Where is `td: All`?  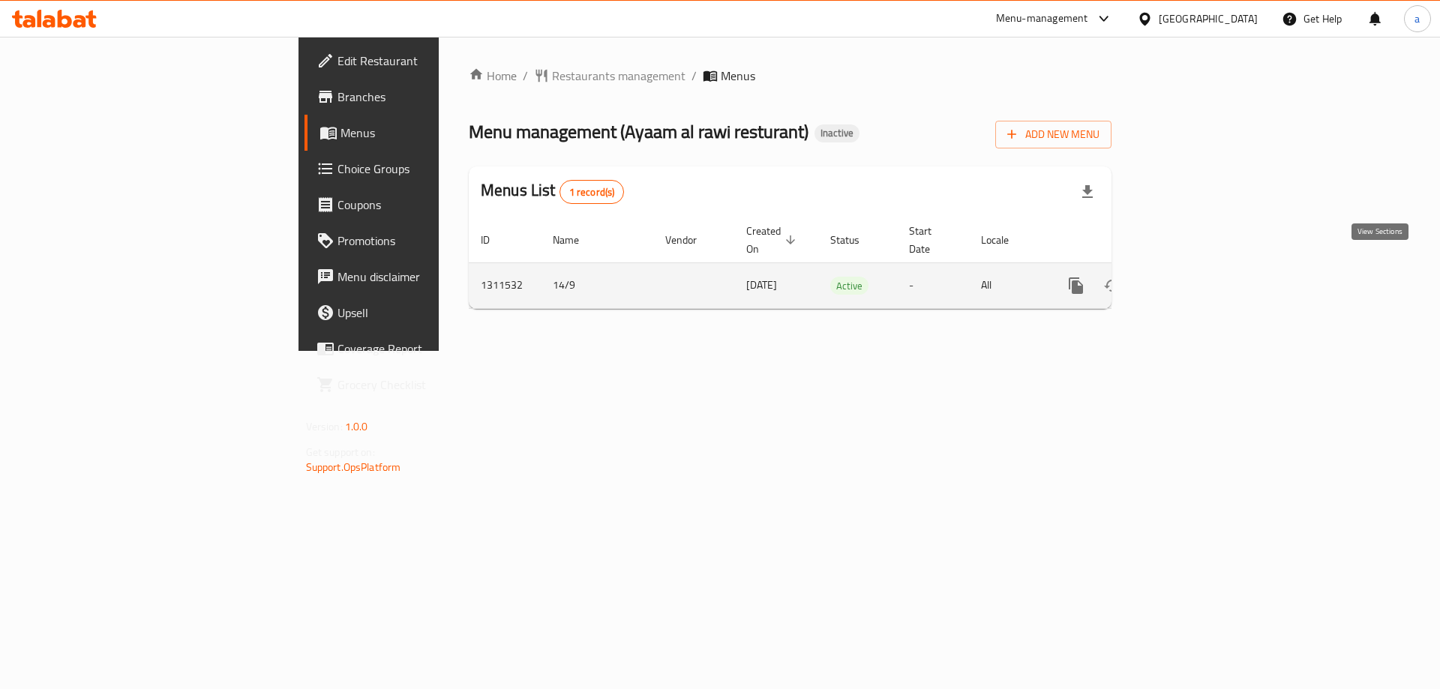
td: All is located at coordinates (1007, 285).